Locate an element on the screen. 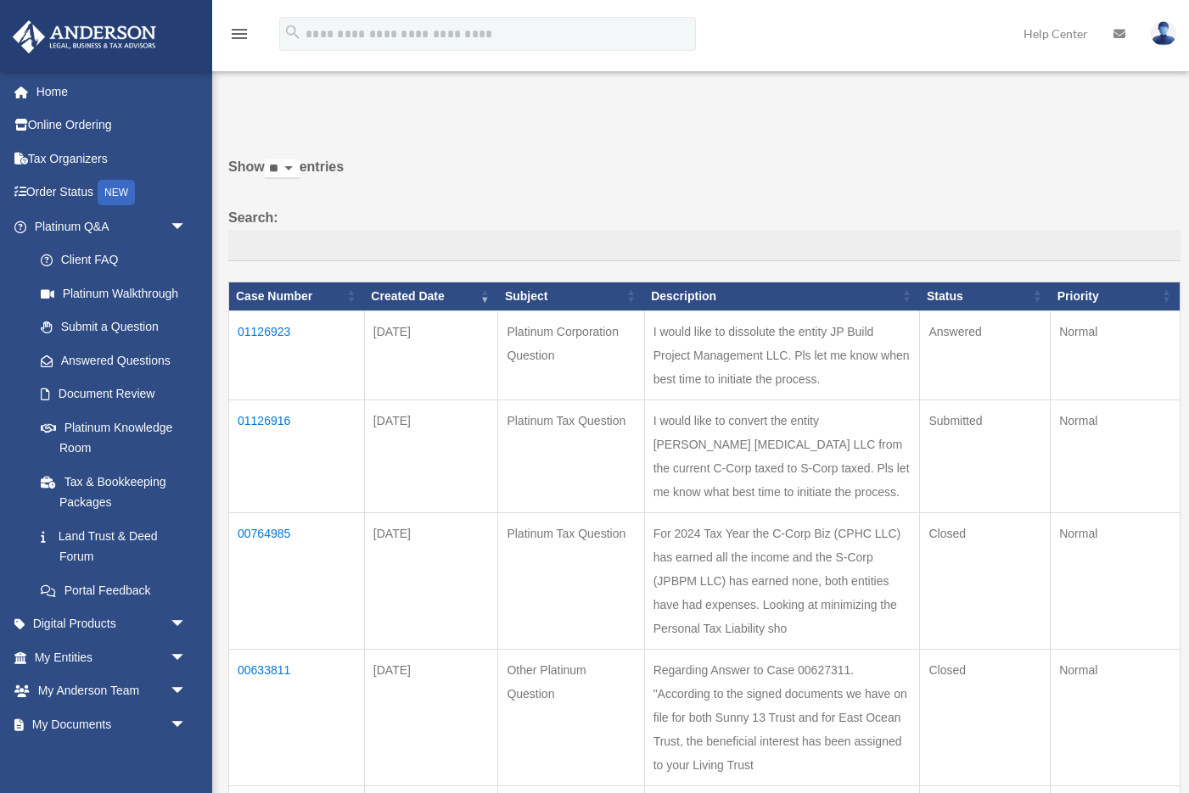 This screenshot has width=1189, height=793. a: Platinum Walkthrough is located at coordinates (114, 294).